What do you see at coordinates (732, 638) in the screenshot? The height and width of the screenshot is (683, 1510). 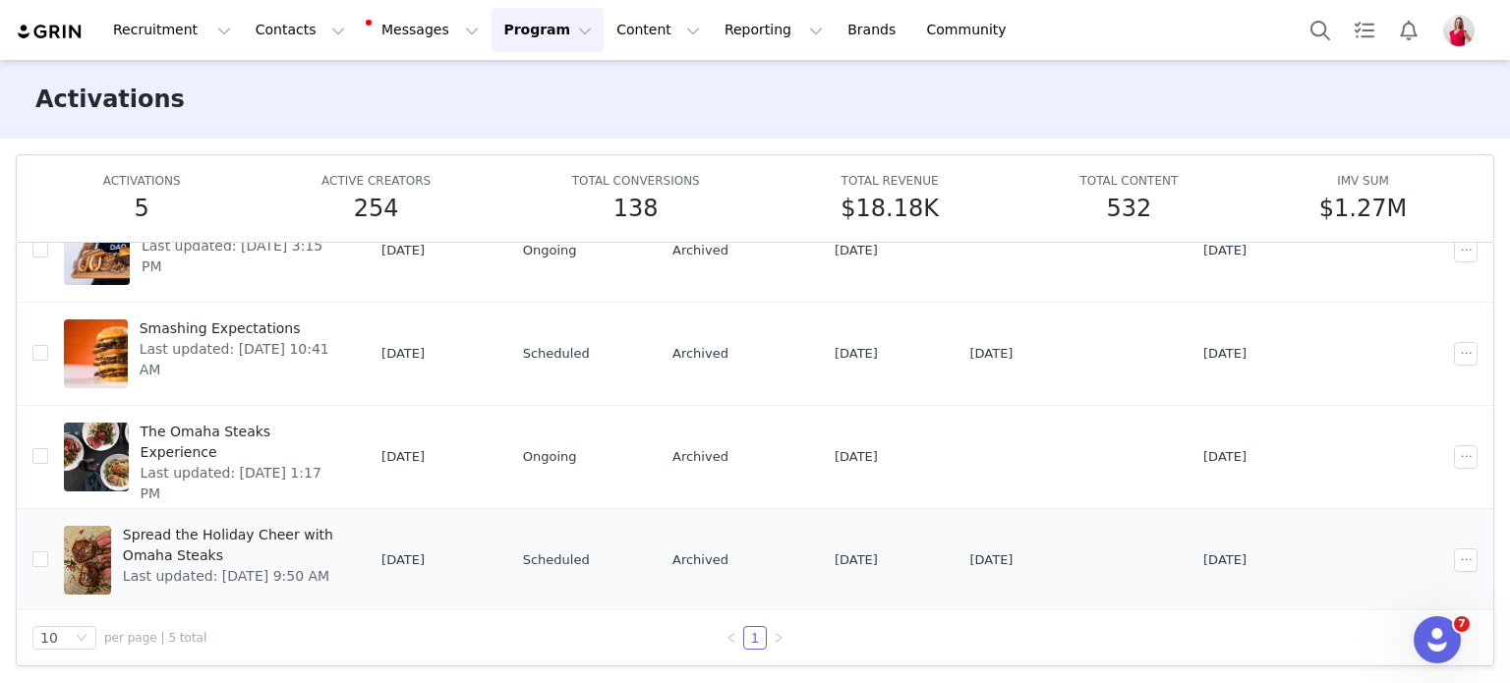 I see `i: icon: left` at bounding box center [732, 638].